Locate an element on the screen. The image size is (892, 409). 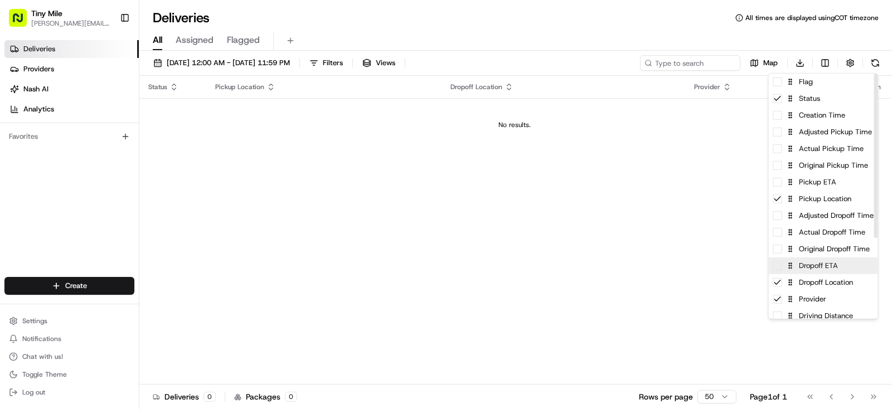
input: Clear is located at coordinates (106, 77).